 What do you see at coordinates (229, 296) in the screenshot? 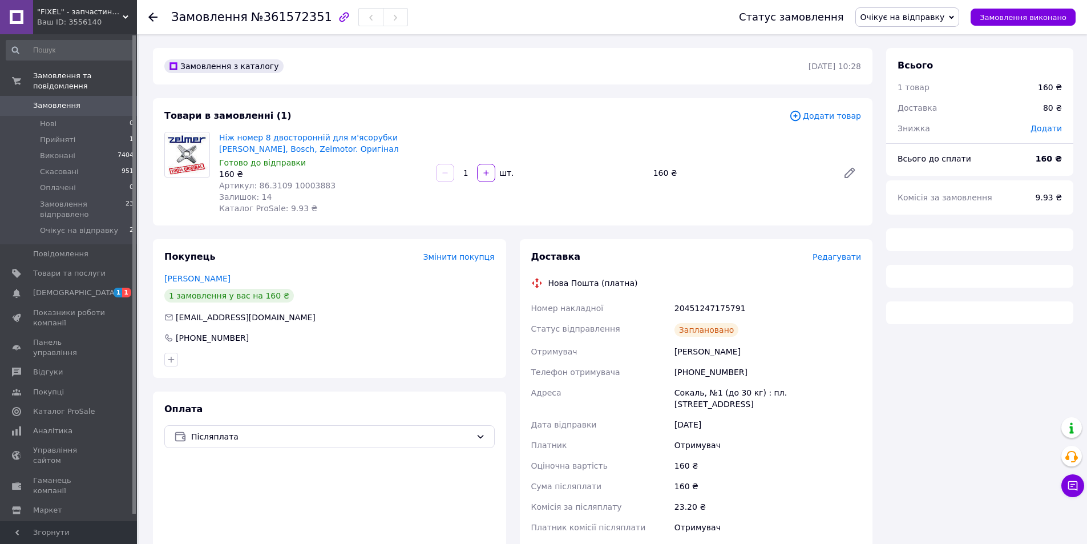
I see `div: 1 замовлення у вас на 160 ₴` at bounding box center [229, 296].